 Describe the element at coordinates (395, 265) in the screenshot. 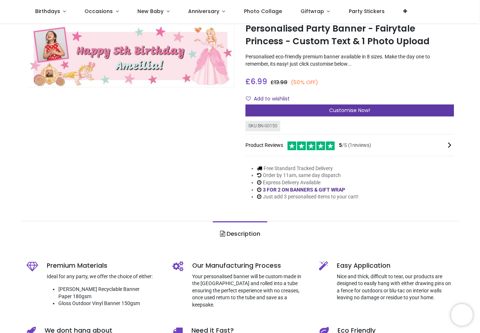

I see `h5: Easy Application` at that location.